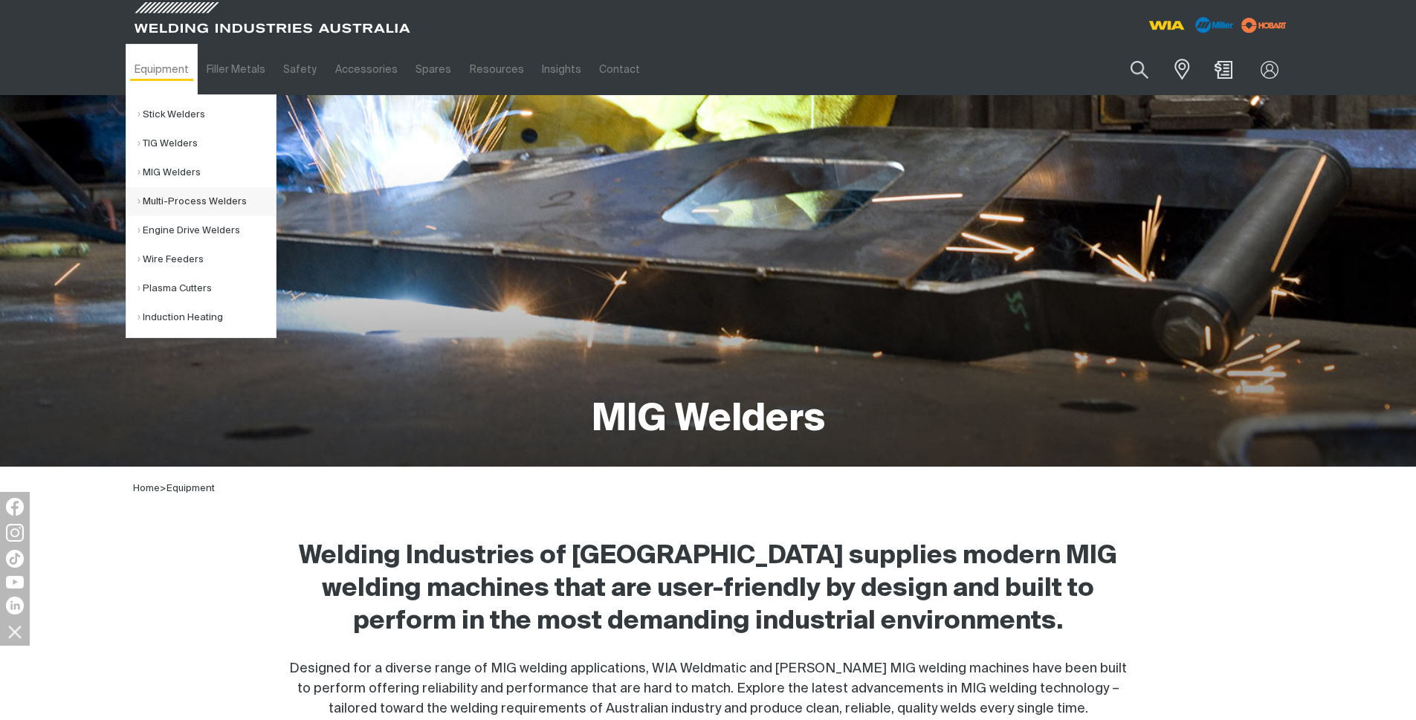 The image size is (1416, 720). Describe the element at coordinates (207, 230) in the screenshot. I see `a: Engine Drive Welders` at that location.